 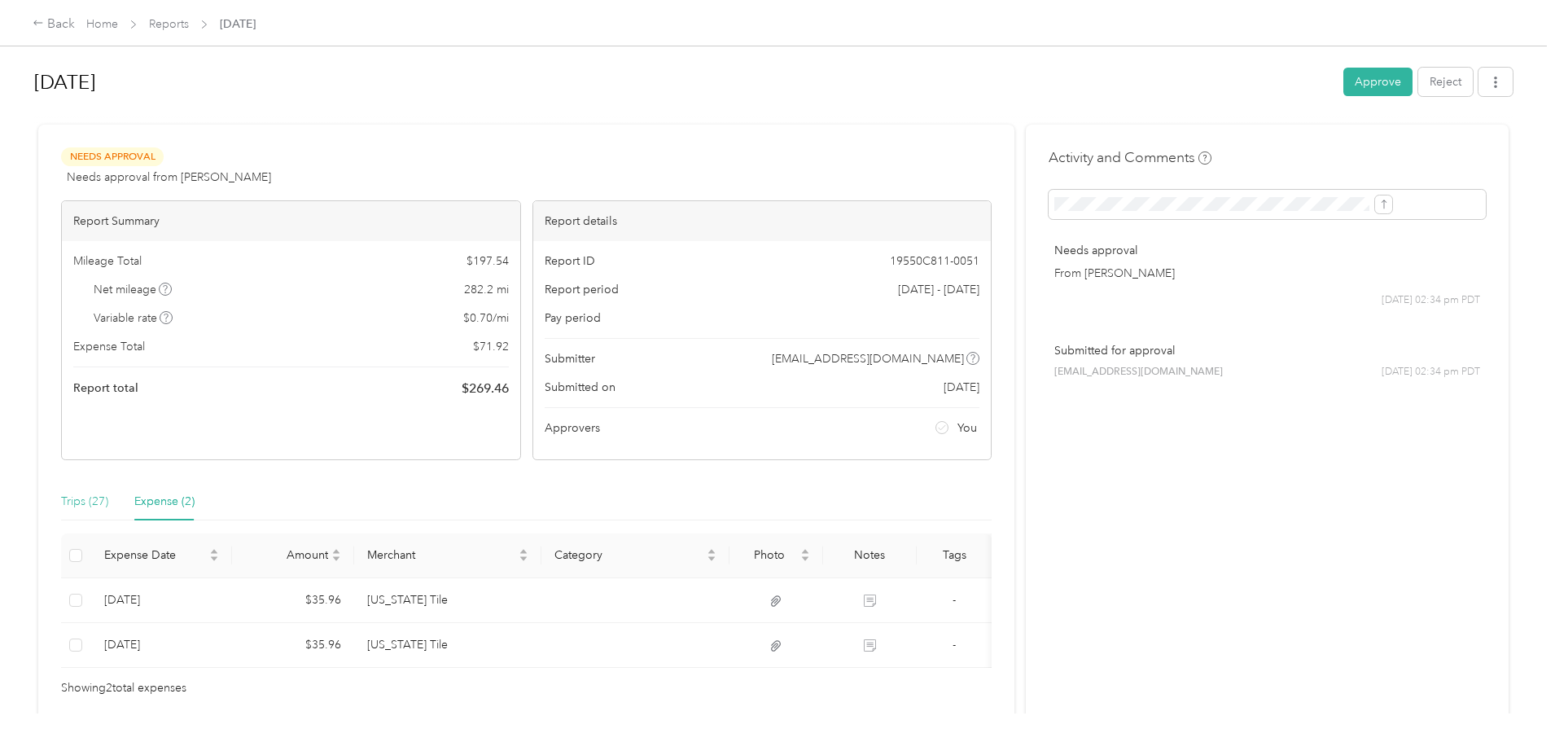 What do you see at coordinates (124, 688) in the screenshot?
I see `span: Showing 2 total expenses` at bounding box center [124, 688].